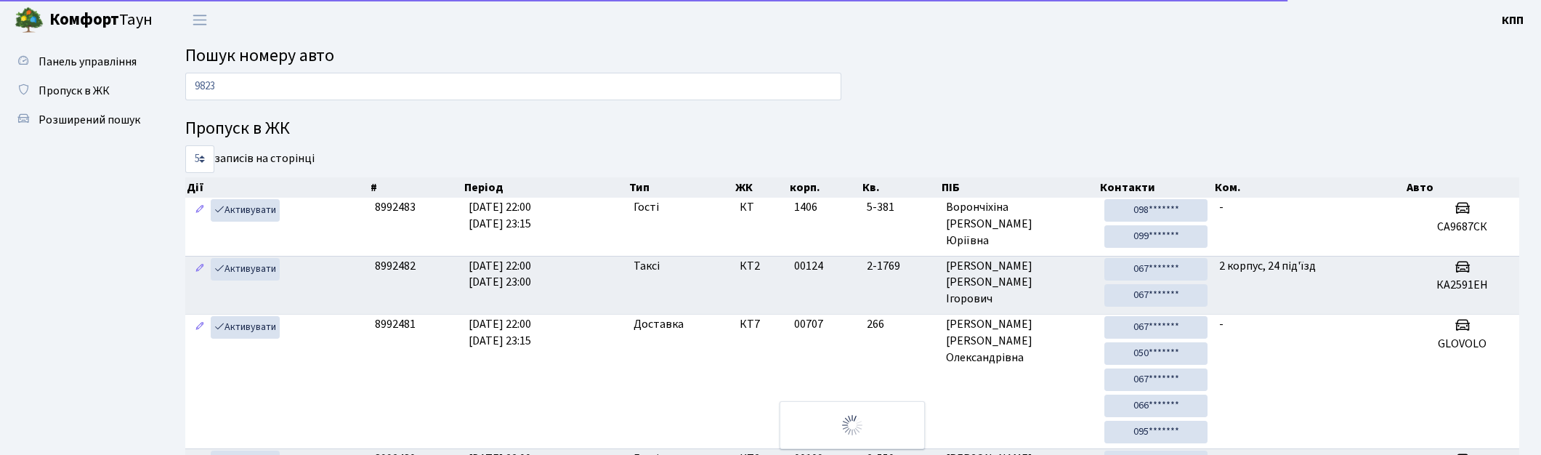  Describe the element at coordinates (1309, 187) in the screenshot. I see `th: Ком.` at that location.